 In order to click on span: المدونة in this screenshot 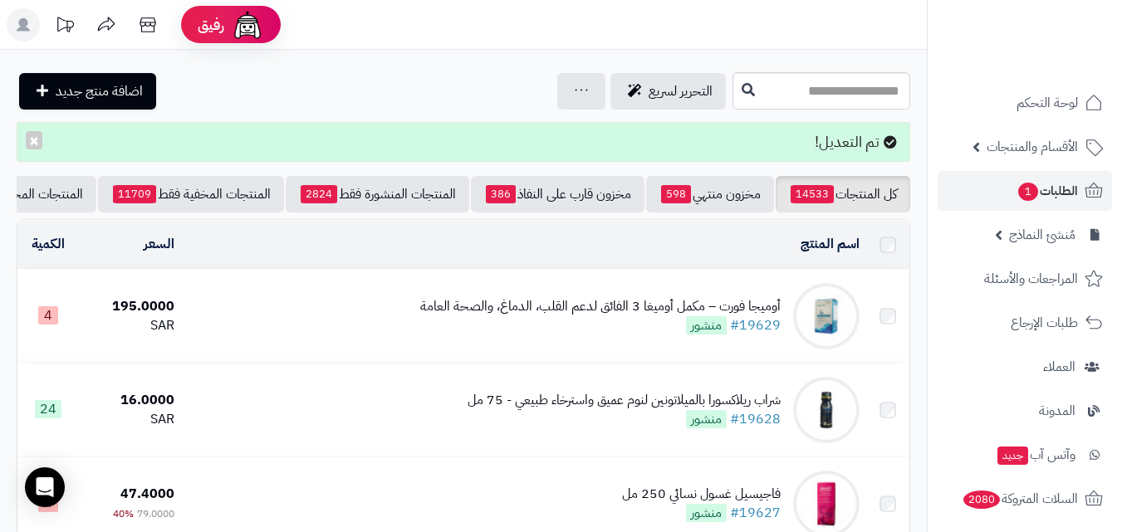, I will do `click(1057, 411)`.